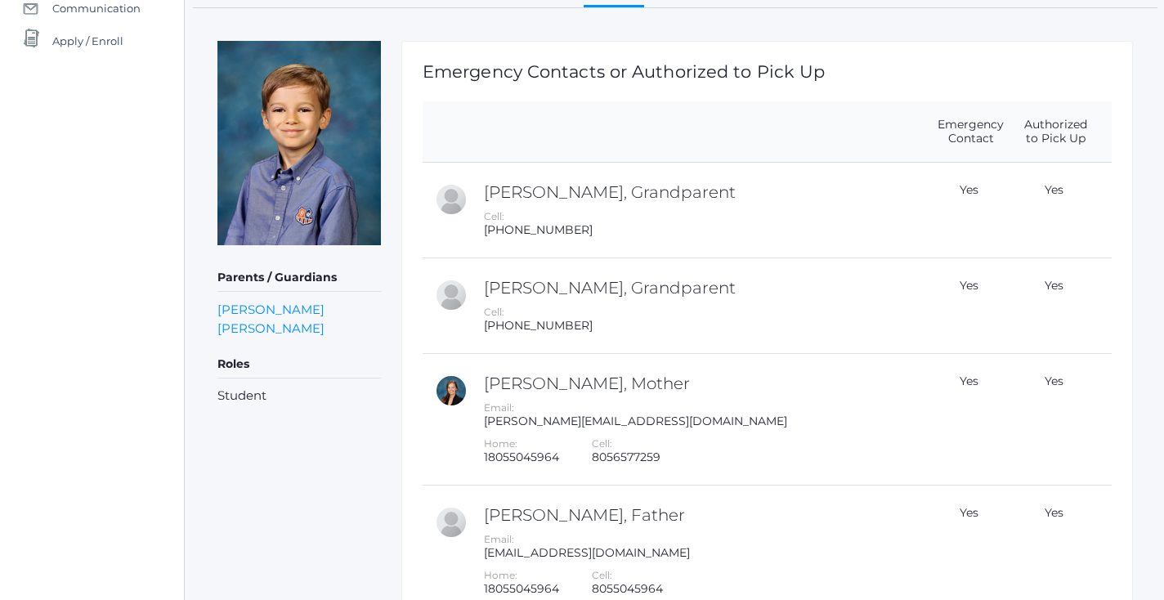  I want to click on h5: Roles, so click(299, 365).